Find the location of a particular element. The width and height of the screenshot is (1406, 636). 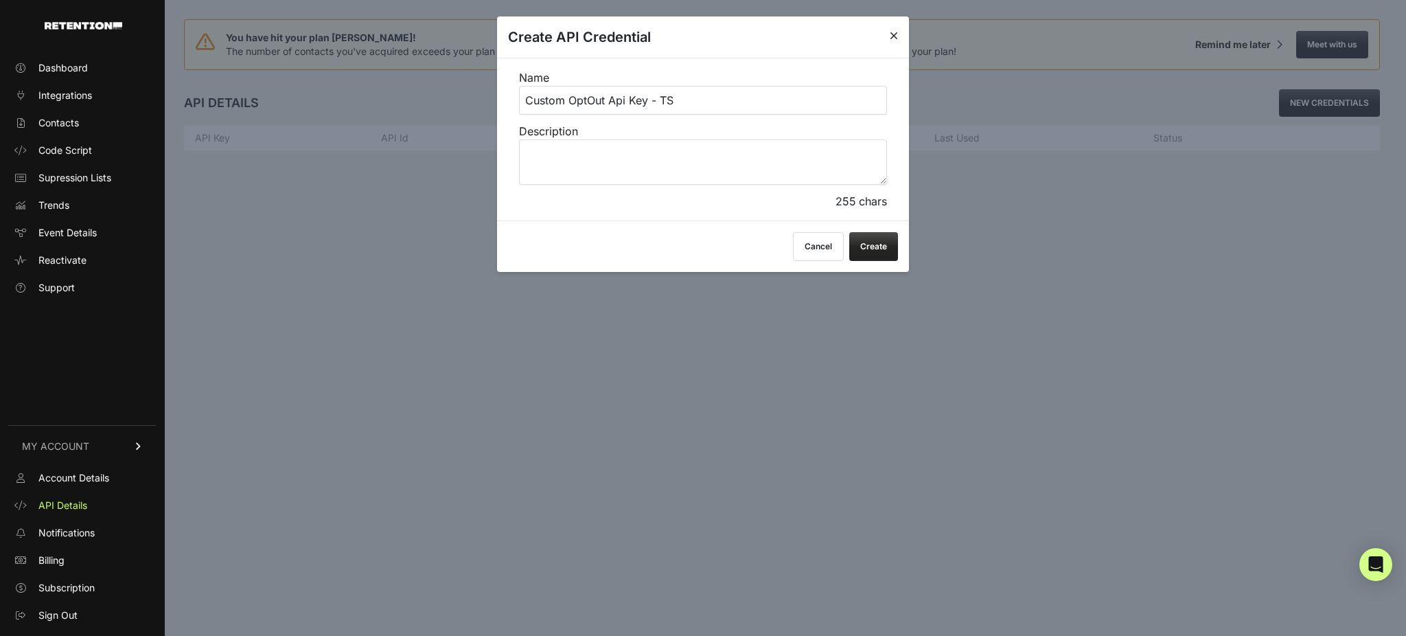

a: Billing is located at coordinates (82, 560).